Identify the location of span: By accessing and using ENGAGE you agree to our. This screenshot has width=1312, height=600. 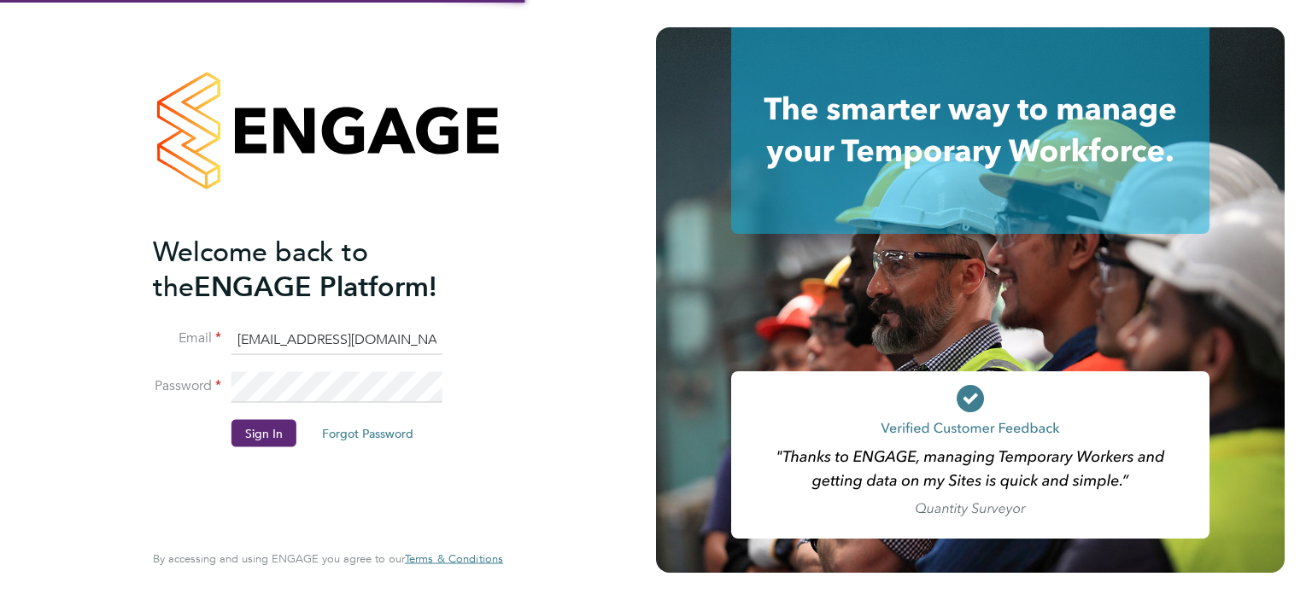
(328, 559).